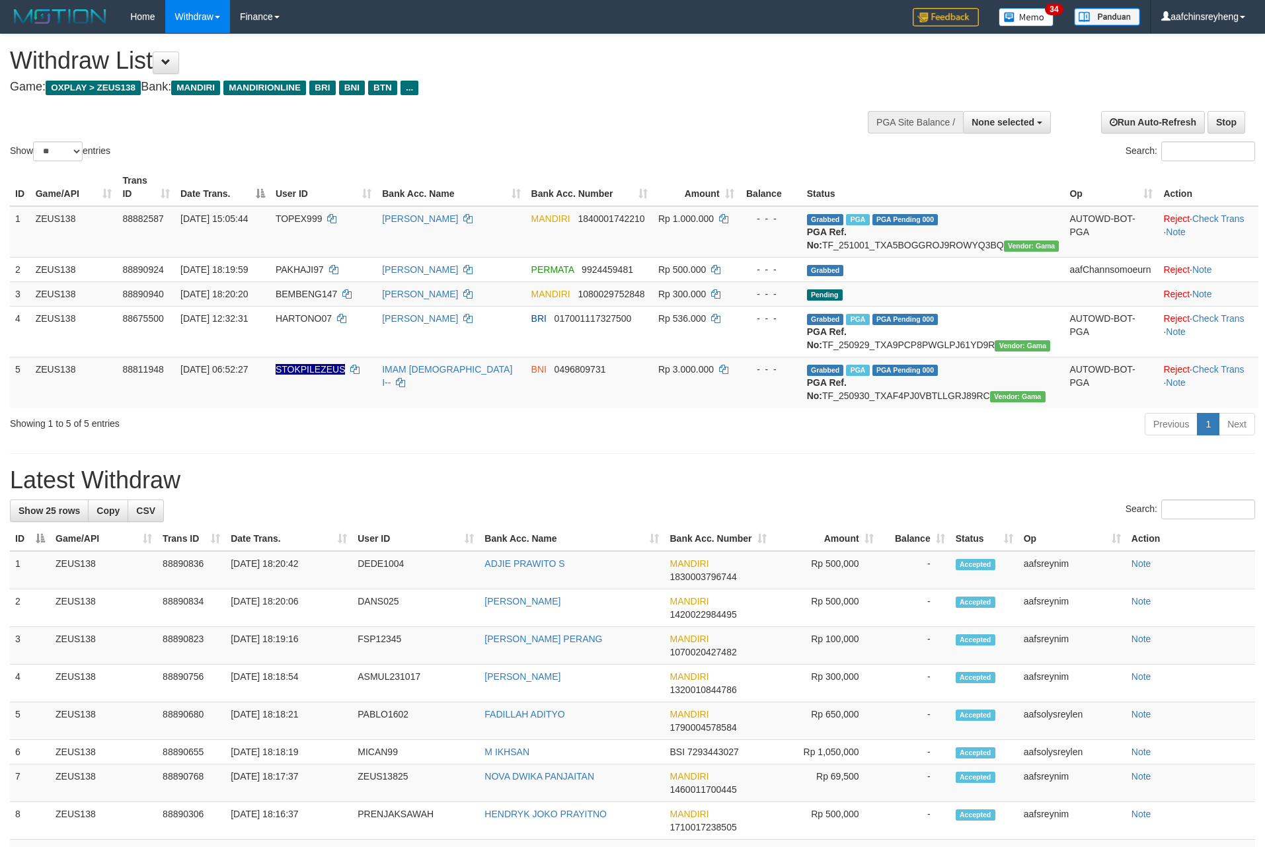  What do you see at coordinates (632, 480) in the screenshot?
I see `h1: Latest Withdraw` at bounding box center [632, 480].